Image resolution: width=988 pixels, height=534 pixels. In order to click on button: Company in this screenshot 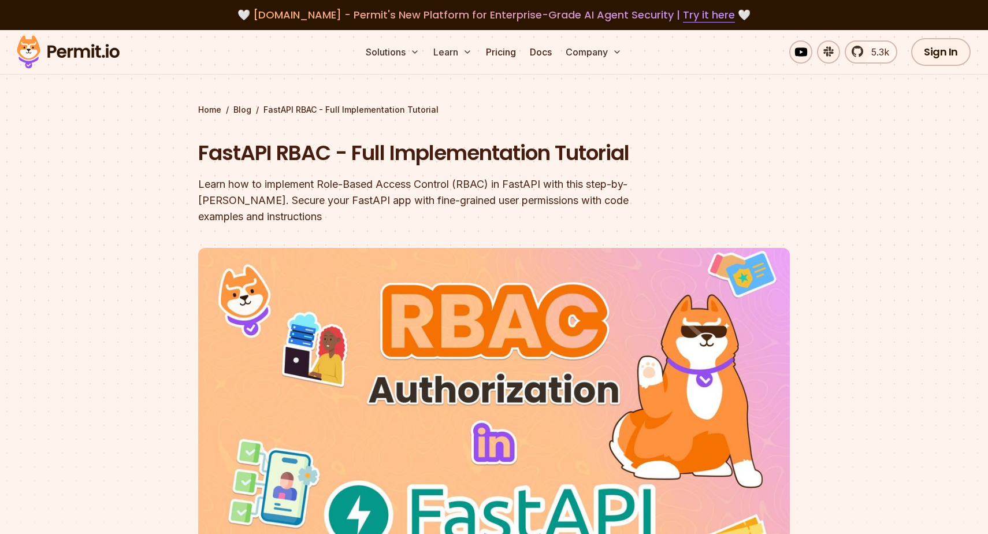, I will do `click(593, 52)`.